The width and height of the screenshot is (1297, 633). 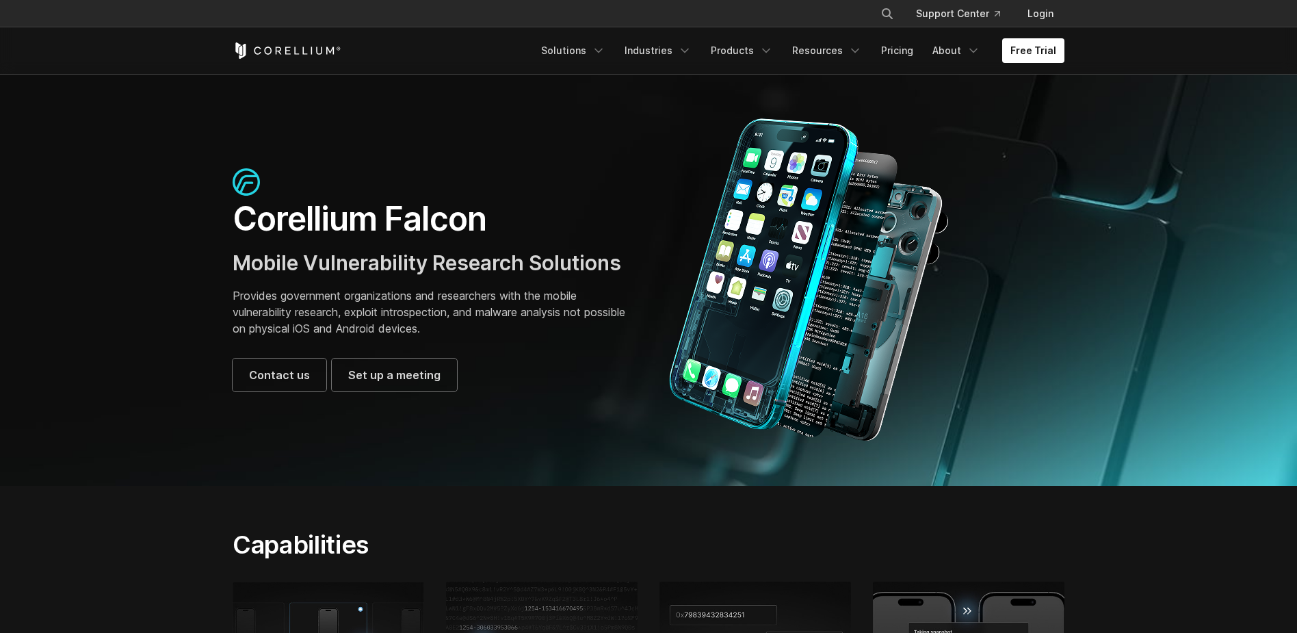 I want to click on a: Free Trial, so click(x=1033, y=51).